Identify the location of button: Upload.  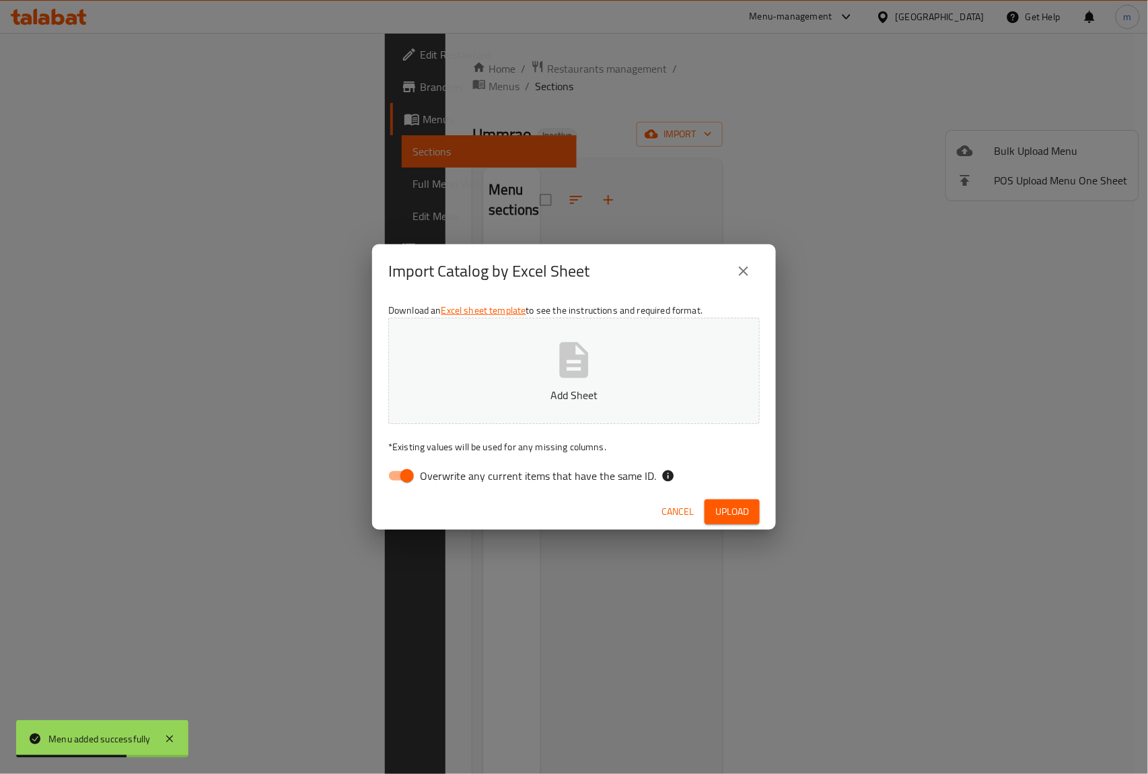
(732, 511).